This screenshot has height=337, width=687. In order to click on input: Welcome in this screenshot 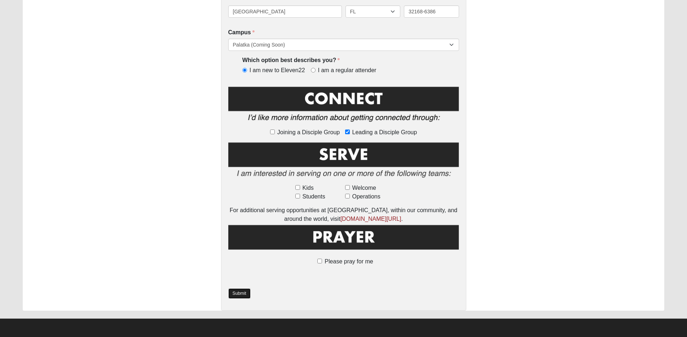, I will do `click(347, 187)`.